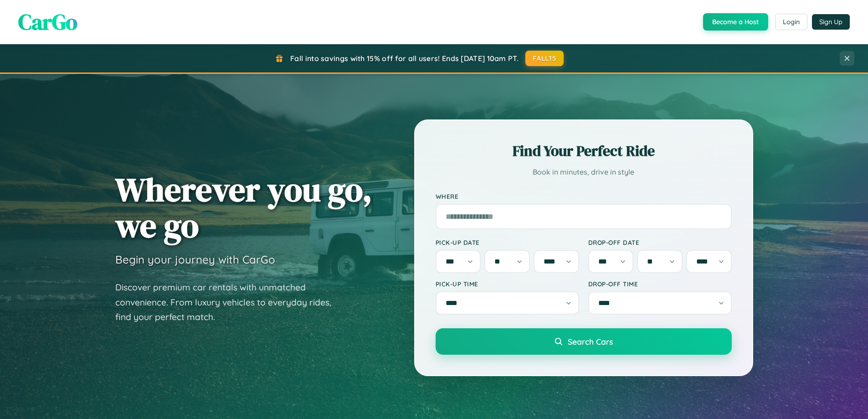  I want to click on p: Discover premium car rentals with unmatched convenience. From luxury vehicles to everyday rides, ..., so click(229, 302).